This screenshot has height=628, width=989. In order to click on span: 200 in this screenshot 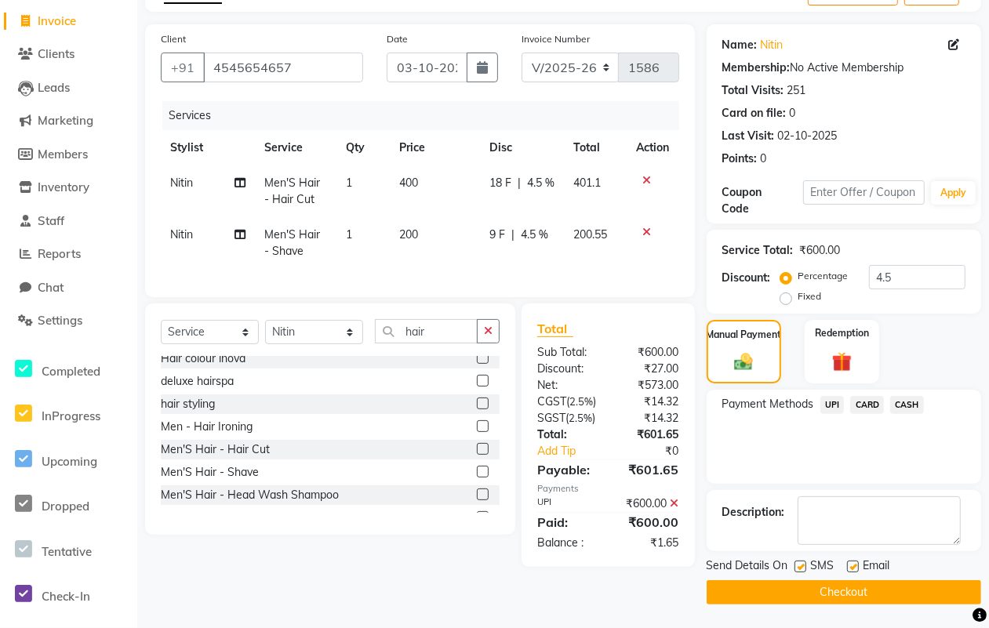, I will do `click(409, 234)`.